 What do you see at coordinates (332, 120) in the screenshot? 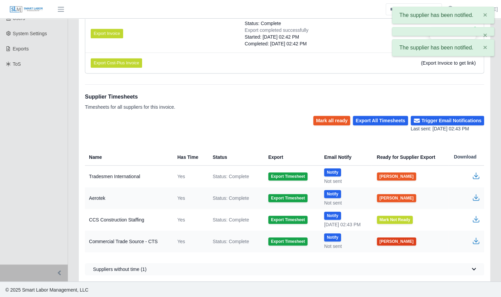
I see `button: Mark all ready` at bounding box center [332, 120].